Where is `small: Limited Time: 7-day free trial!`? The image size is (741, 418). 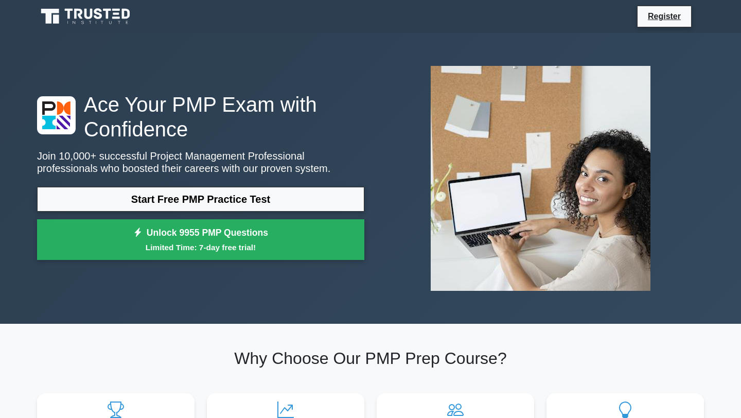 small: Limited Time: 7-day free trial! is located at coordinates (201, 247).